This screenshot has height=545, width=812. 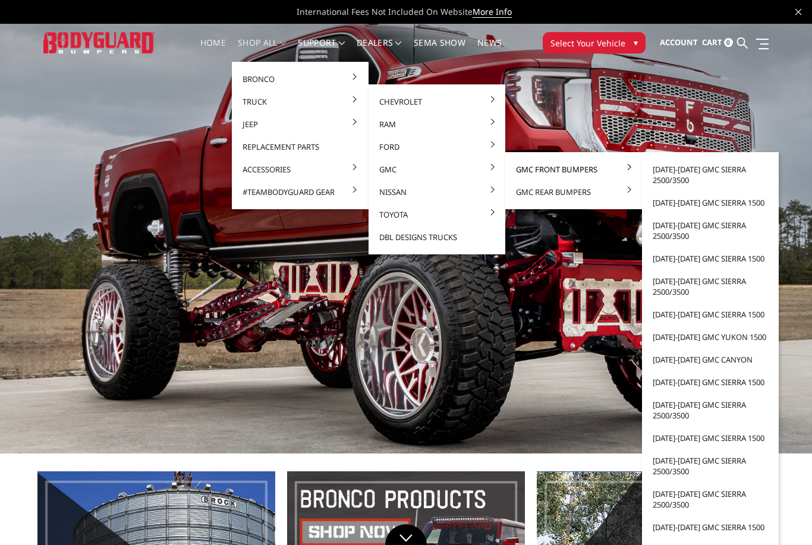 What do you see at coordinates (300, 79) in the screenshot?
I see `a: Bronco` at bounding box center [300, 79].